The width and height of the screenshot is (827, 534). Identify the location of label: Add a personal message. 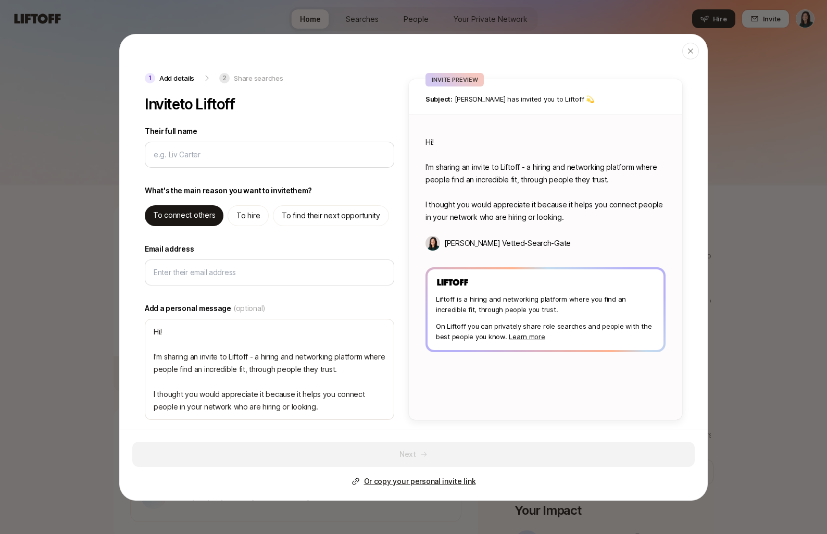
(269, 308).